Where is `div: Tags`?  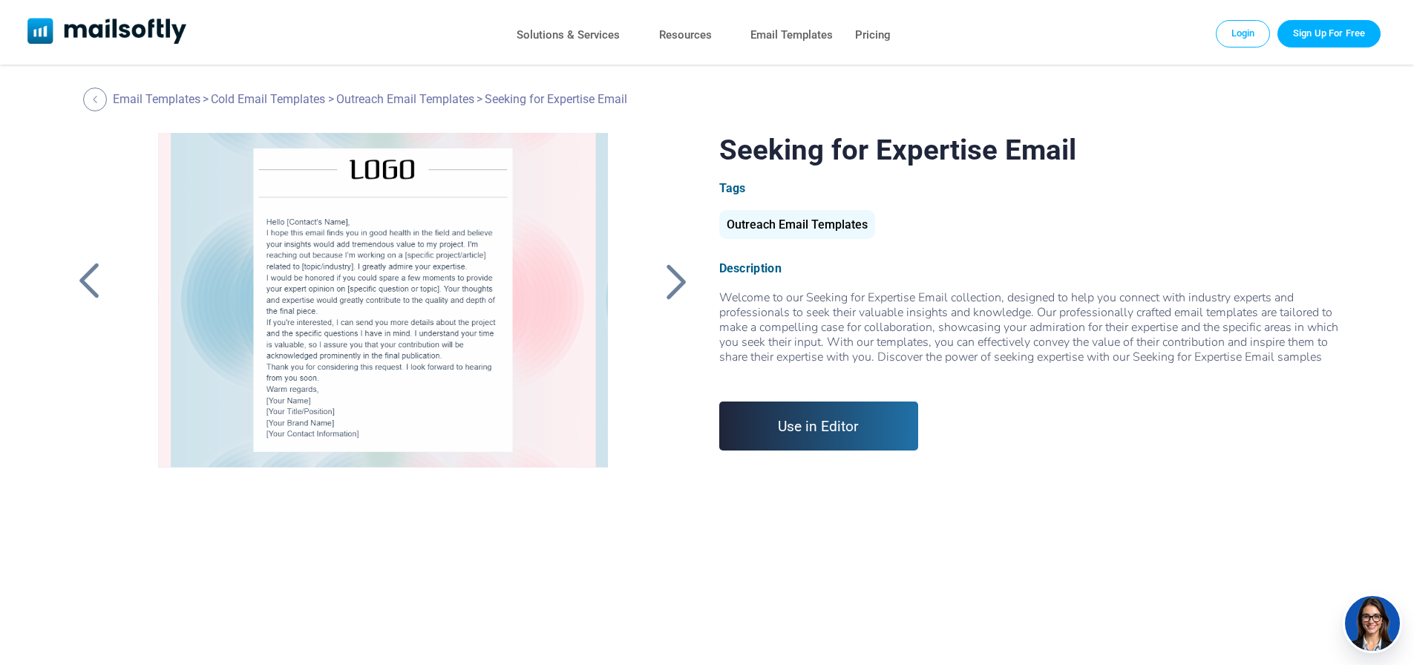
div: Tags is located at coordinates (1031, 188).